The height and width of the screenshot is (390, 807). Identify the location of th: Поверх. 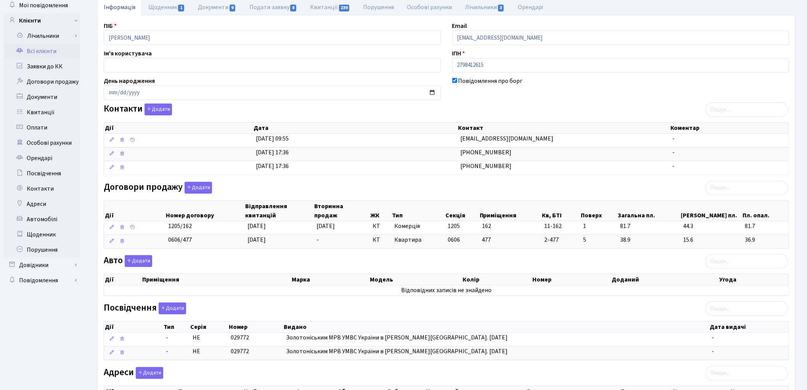
(599, 211).